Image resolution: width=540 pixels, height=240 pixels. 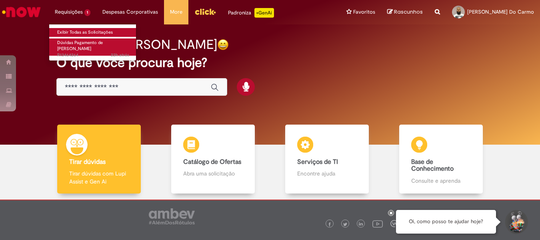 What do you see at coordinates (408, 12) in the screenshot?
I see `span: Rascunhos` at bounding box center [408, 12].